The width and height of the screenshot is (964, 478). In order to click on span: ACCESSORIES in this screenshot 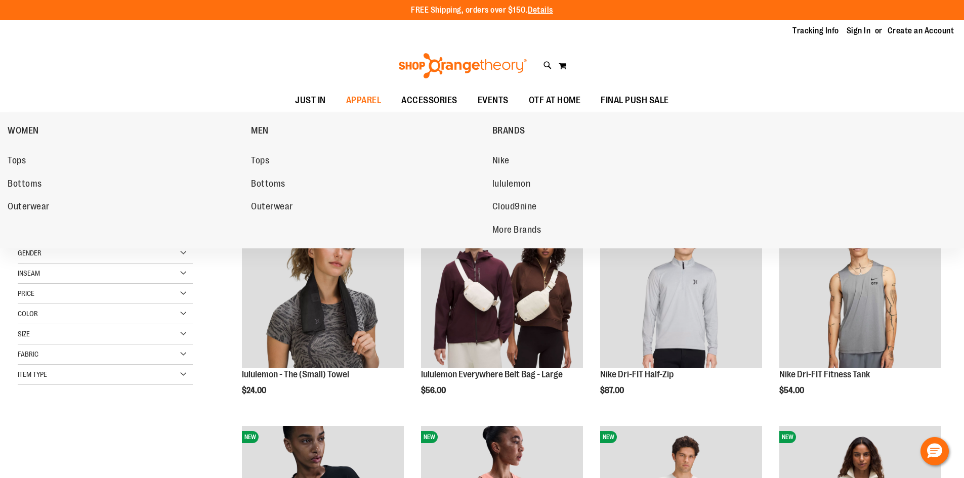, I will do `click(429, 100)`.